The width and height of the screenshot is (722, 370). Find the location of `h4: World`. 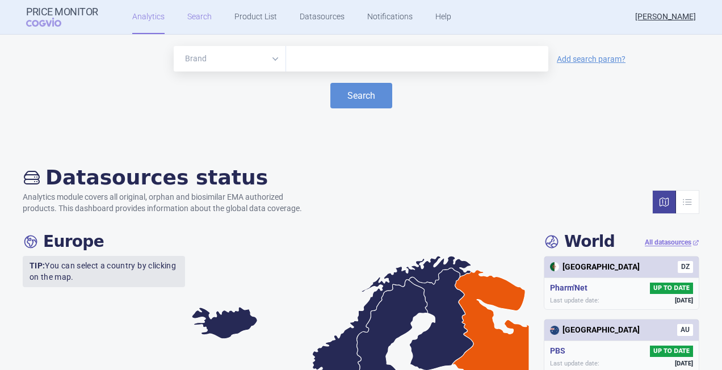

h4: World is located at coordinates (579, 242).